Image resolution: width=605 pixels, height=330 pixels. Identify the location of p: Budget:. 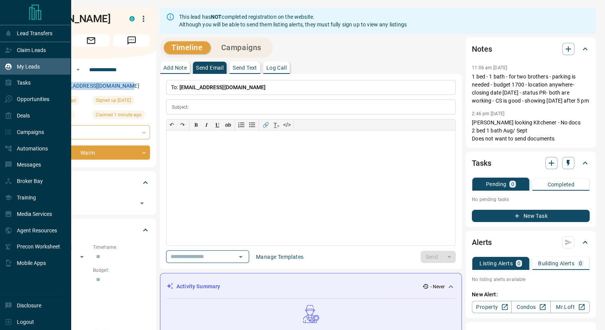
(121, 270).